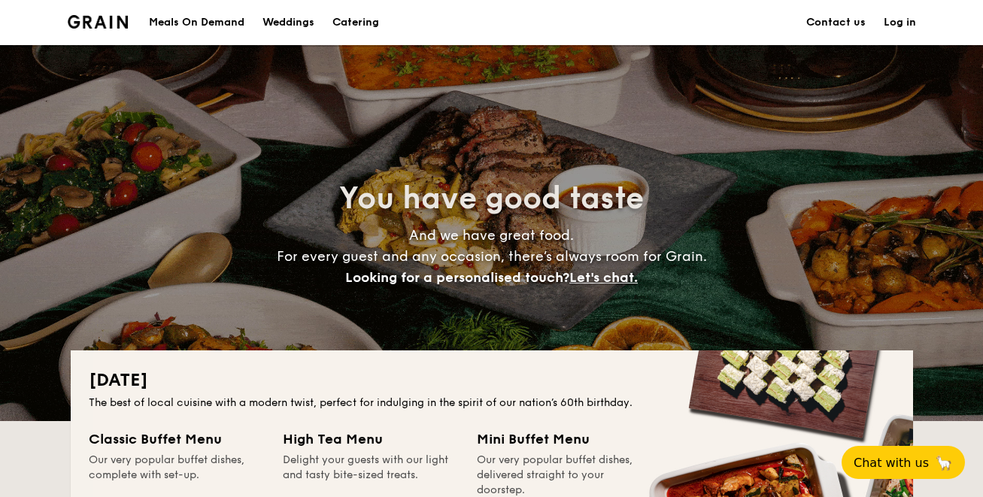  Describe the element at coordinates (492, 257) in the screenshot. I see `span: And we have great food. For every guest and any occasion, there’s always room for Grain.` at that location.